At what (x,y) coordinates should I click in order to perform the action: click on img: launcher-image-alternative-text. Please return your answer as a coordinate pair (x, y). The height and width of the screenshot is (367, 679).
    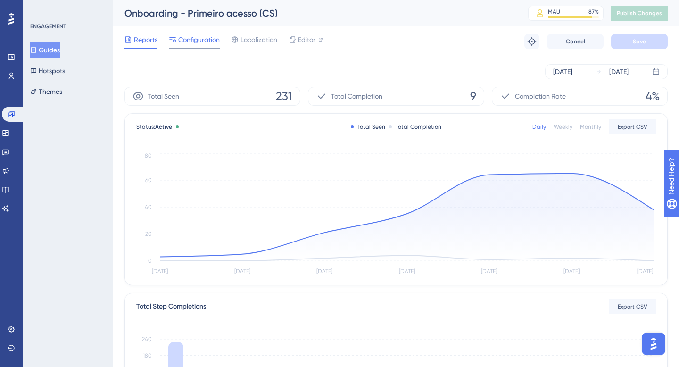
    Looking at the image, I should click on (14, 14).